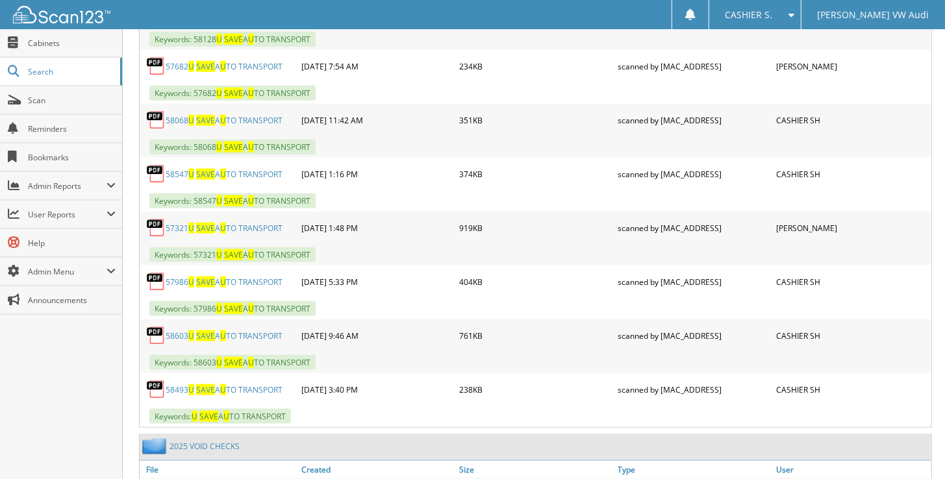 This screenshot has width=945, height=479. What do you see at coordinates (748, 15) in the screenshot?
I see `span: CASHIER S.` at bounding box center [748, 15].